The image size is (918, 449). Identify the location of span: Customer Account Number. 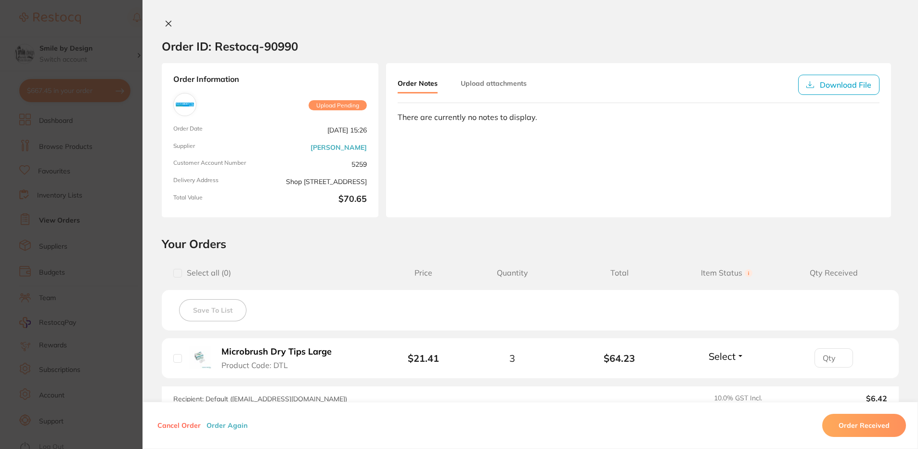
(220, 164).